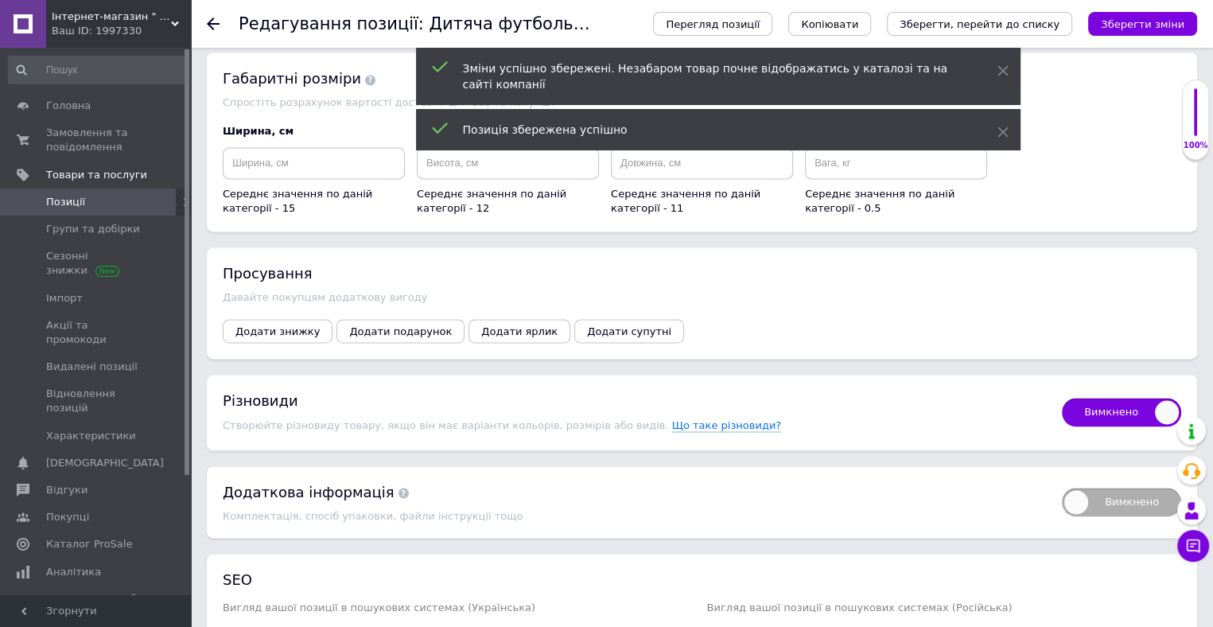  What do you see at coordinates (98, 70) in the screenshot?
I see `input: Пошук` at bounding box center [98, 70].